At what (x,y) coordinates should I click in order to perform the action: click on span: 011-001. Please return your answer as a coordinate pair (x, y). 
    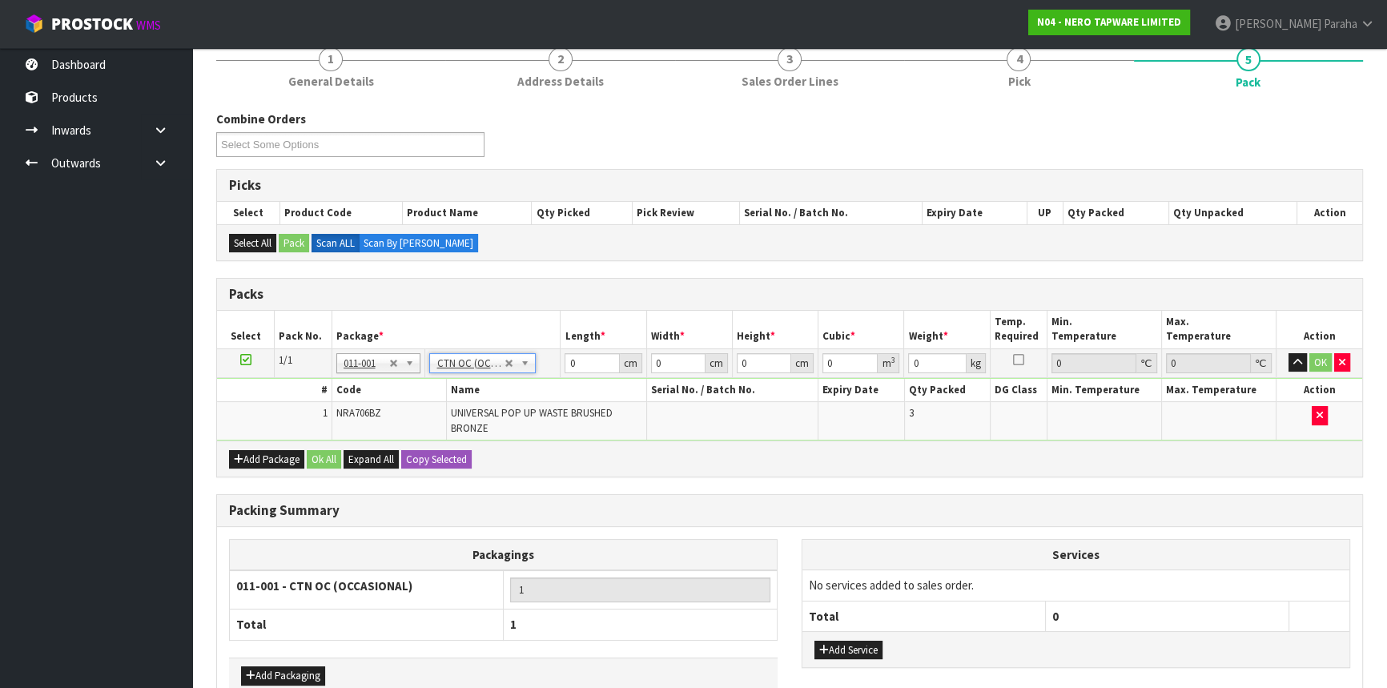
    Looking at the image, I should click on (367, 363).